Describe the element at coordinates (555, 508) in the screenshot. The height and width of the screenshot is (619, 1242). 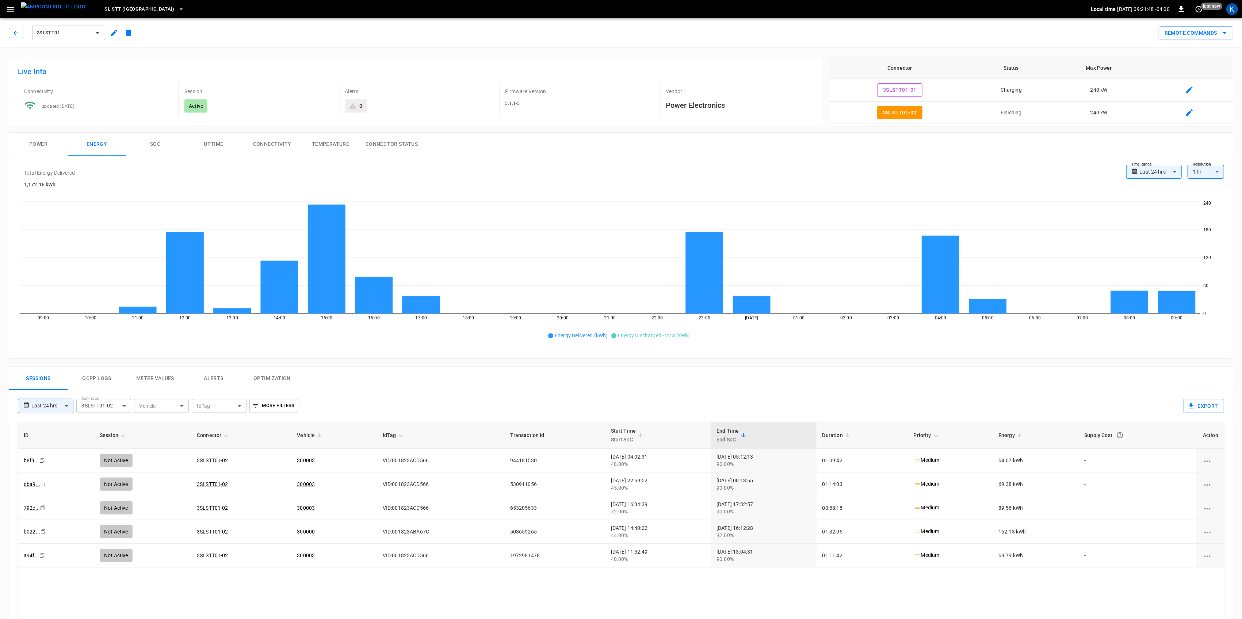
I see `td: 653205633` at that location.